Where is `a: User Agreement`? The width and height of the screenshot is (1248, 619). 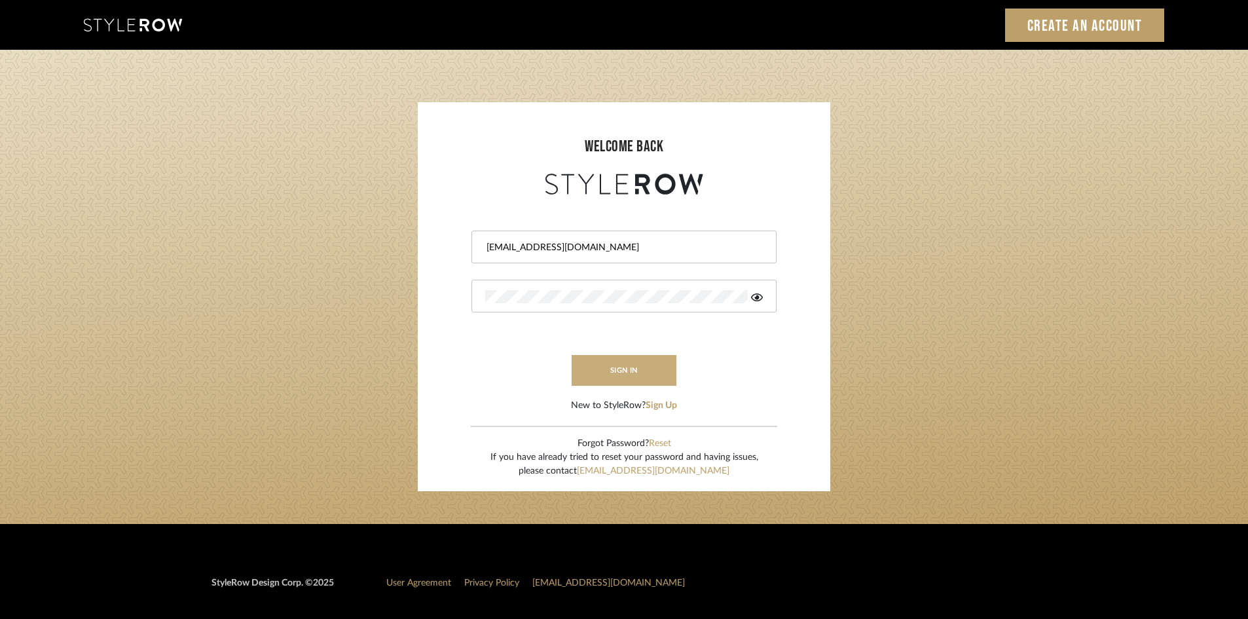
a: User Agreement is located at coordinates (419, 583).